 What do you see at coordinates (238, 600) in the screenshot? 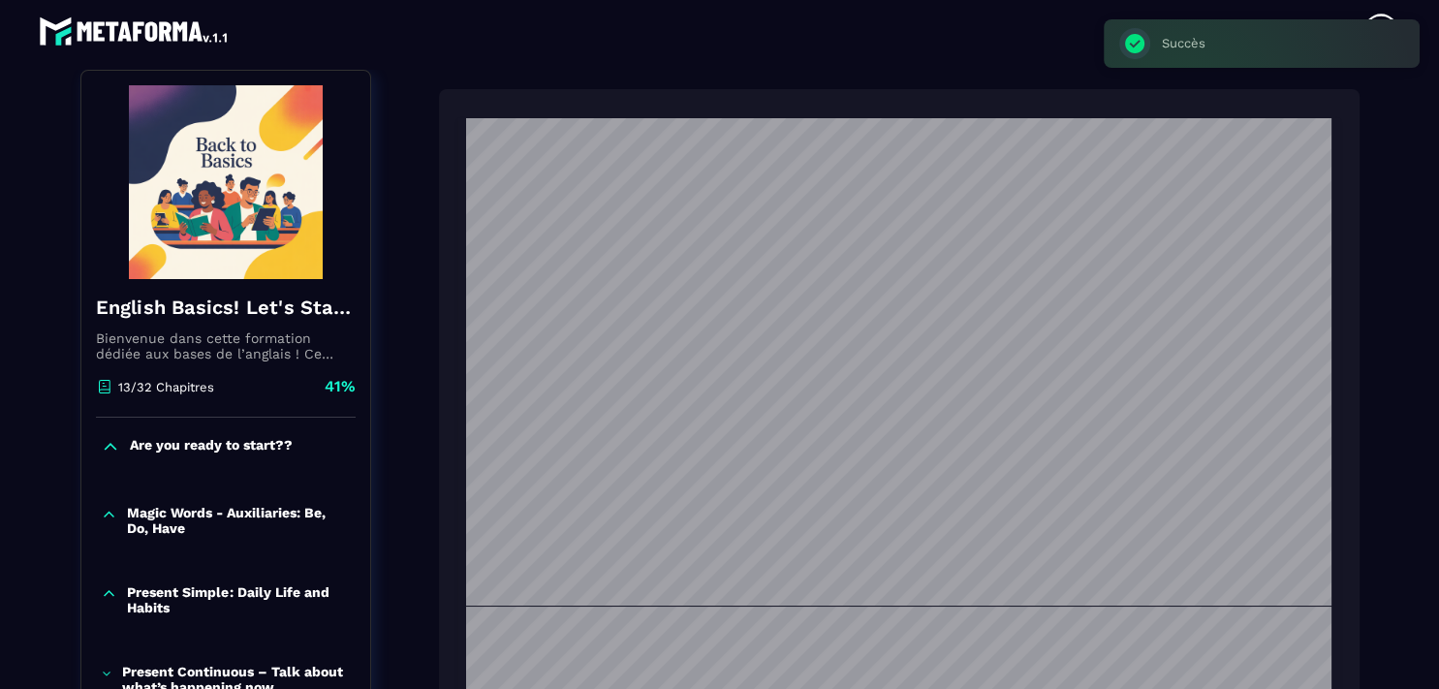
I see `p: Present Simple: Daily Life and Habits` at bounding box center [238, 600].